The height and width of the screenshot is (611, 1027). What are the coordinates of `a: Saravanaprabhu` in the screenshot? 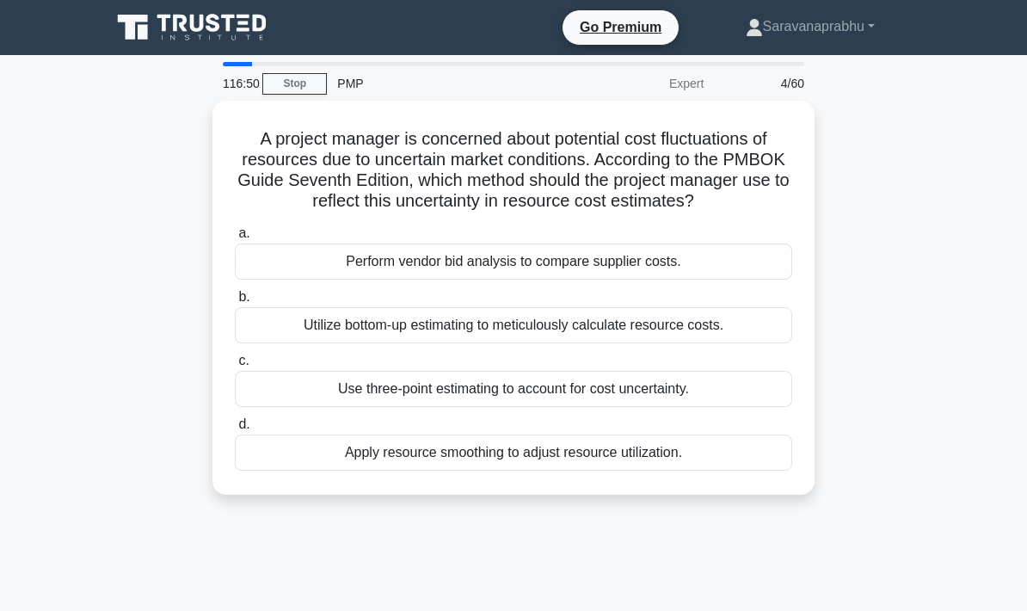 It's located at (810, 27).